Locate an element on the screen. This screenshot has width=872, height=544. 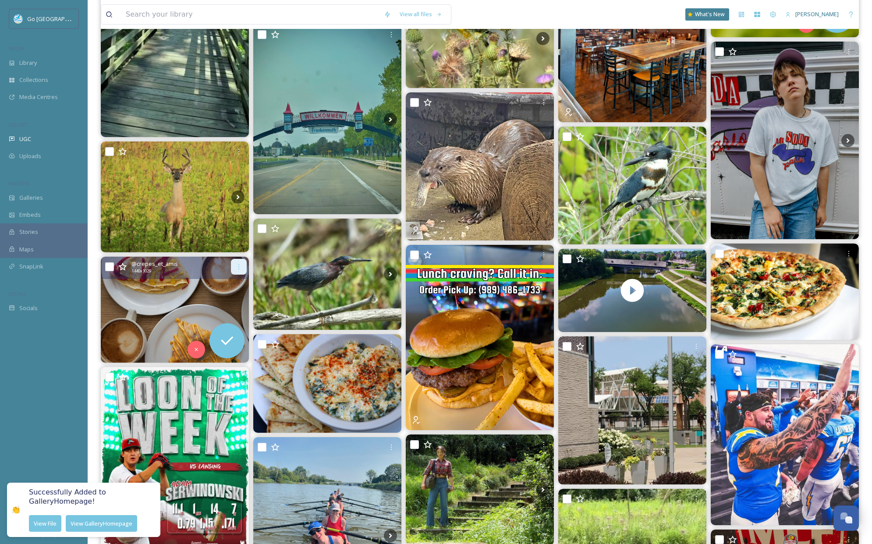
img: chargers NFL Preseason Inside the game with former Michigan Panthers Ryan Nelson in the NFL. 54rn... is located at coordinates (785, 435).